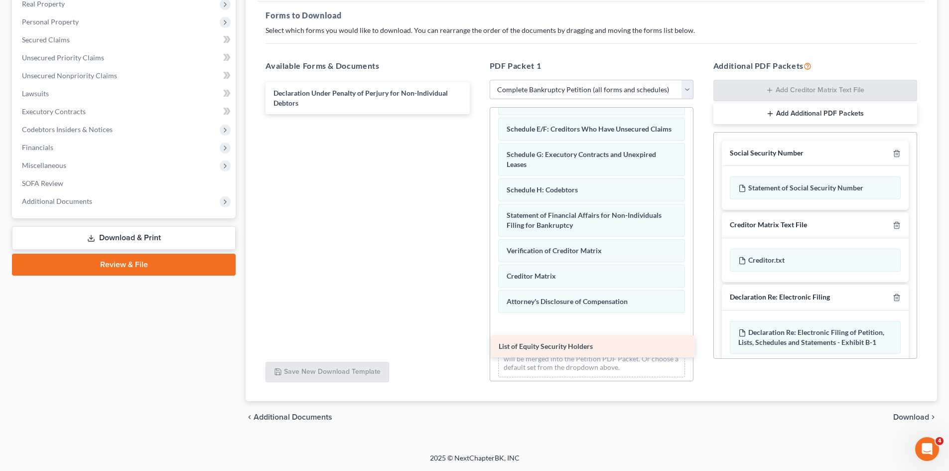 The width and height of the screenshot is (949, 471). I want to click on span: Financials, so click(37, 147).